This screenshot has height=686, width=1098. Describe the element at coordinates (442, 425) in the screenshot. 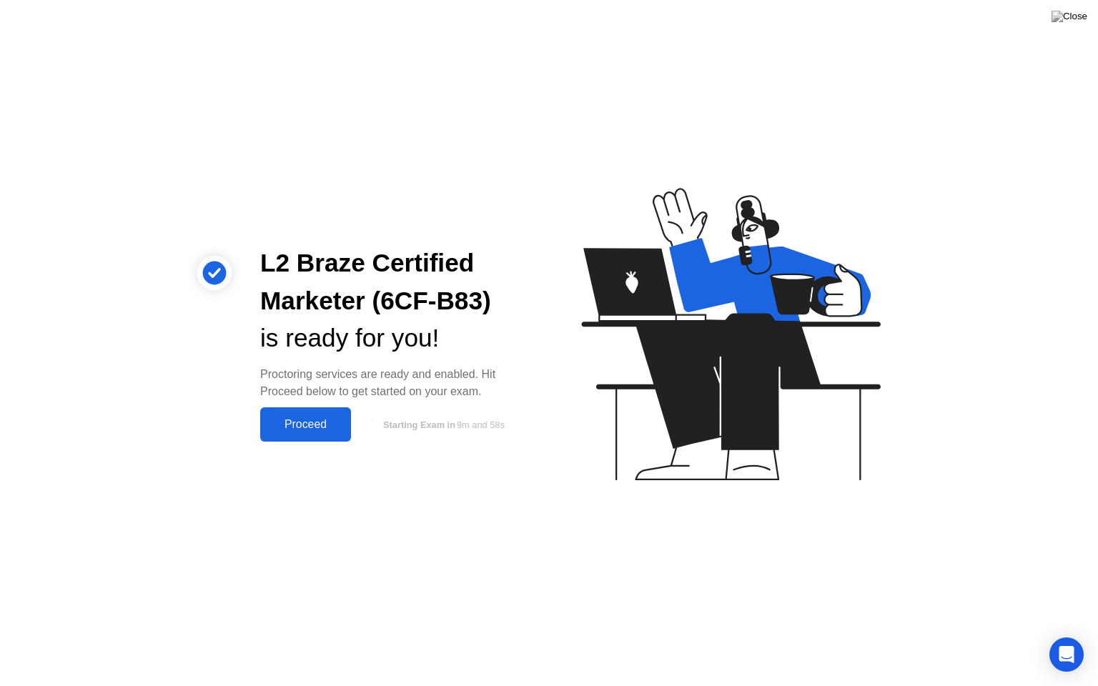

I see `button: Starting Exam in9m and 58s` at that location.